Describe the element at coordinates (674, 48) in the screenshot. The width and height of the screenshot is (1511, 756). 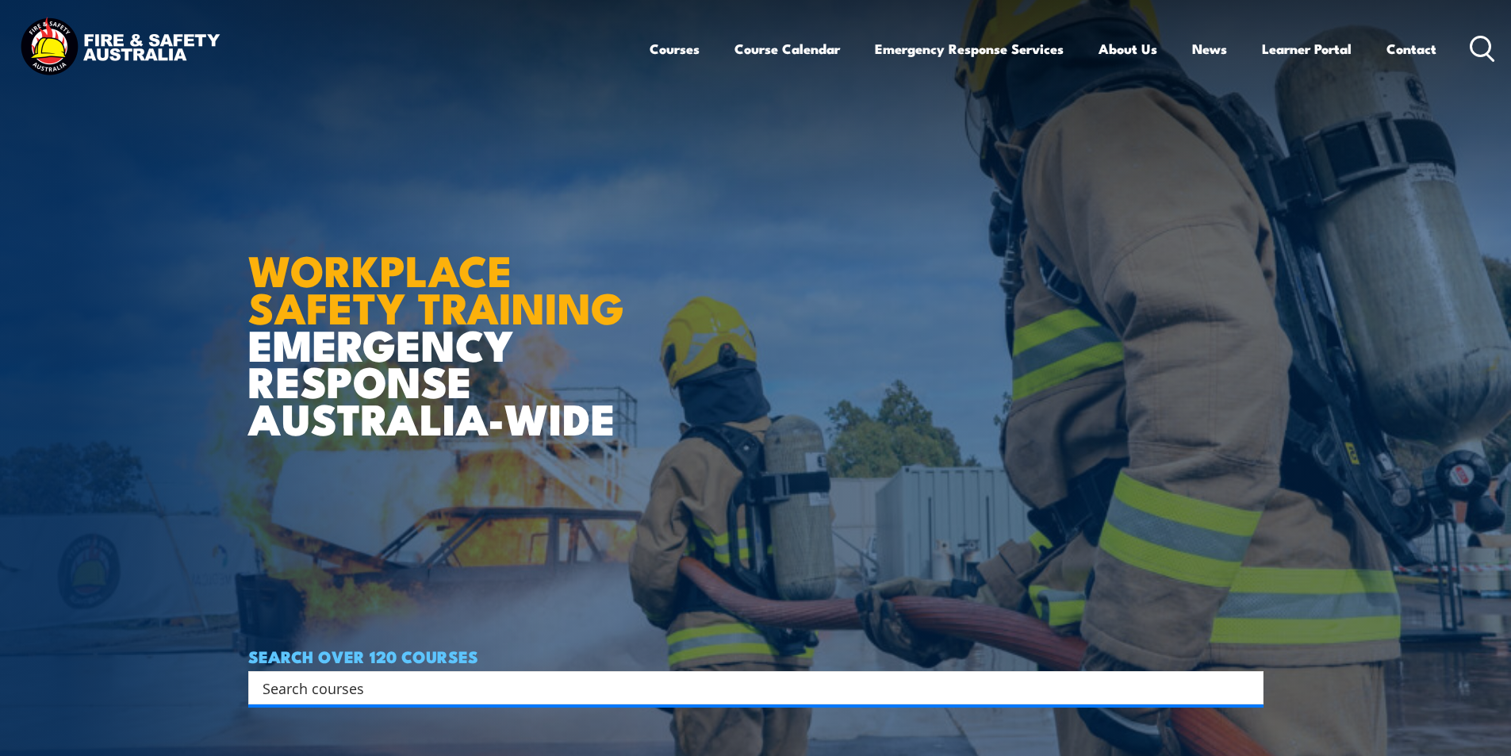
I see `a: Courses` at that location.